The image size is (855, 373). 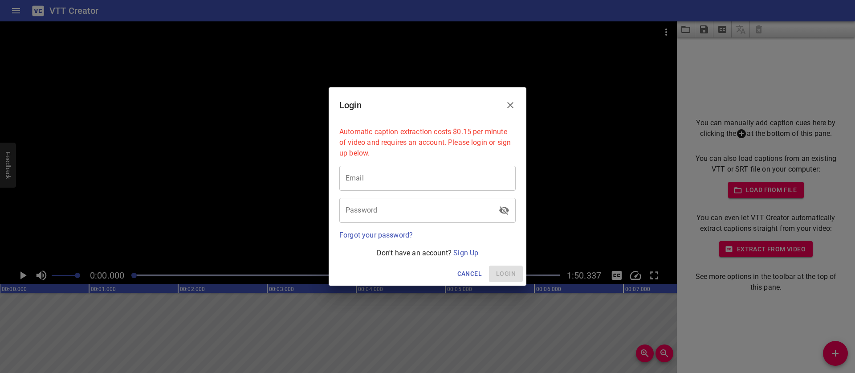 What do you see at coordinates (351, 105) in the screenshot?
I see `h6: Login` at bounding box center [351, 105].